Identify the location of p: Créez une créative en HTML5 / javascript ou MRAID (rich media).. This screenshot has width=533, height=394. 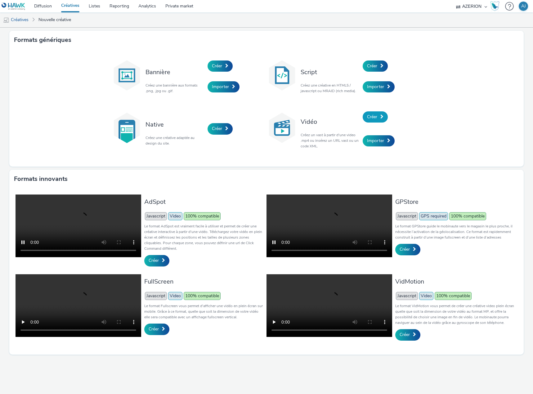
(330, 88).